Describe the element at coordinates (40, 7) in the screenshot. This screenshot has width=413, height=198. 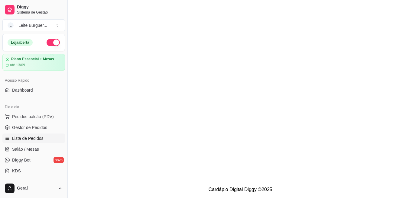
I see `span: Diggy` at that location.